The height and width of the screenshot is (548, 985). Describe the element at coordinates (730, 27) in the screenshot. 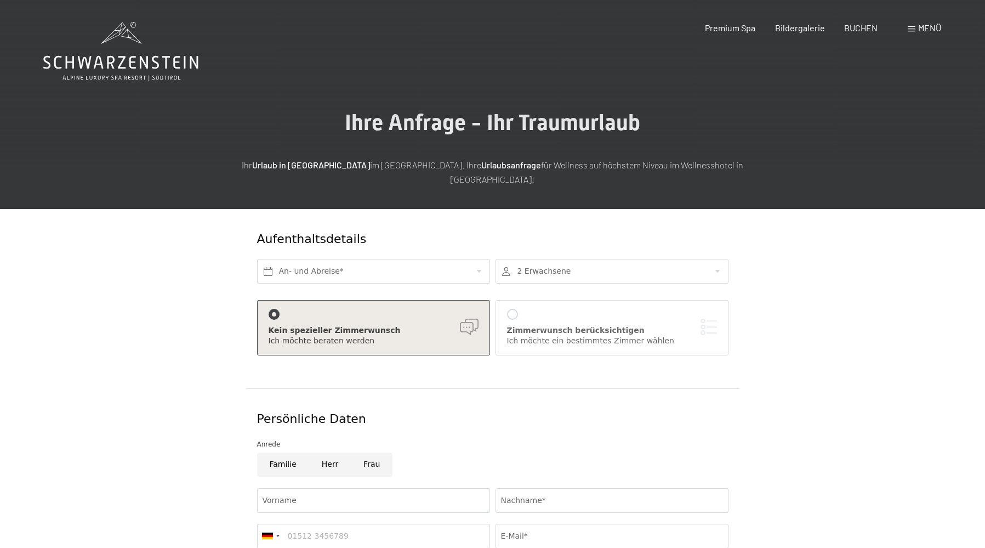

I see `a: Premium Spa` at that location.